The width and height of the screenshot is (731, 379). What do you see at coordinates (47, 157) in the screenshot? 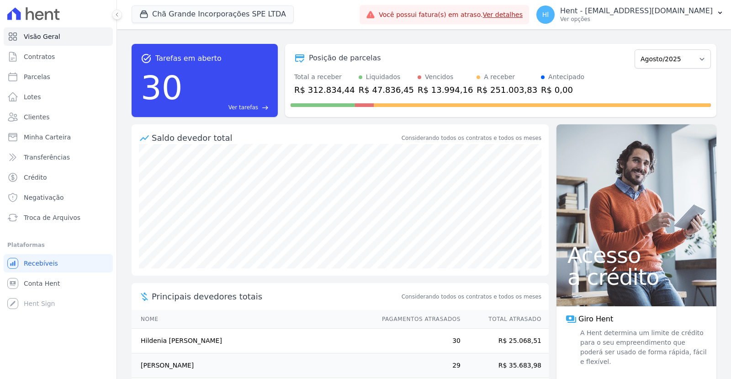
I see `span: Transferências` at bounding box center [47, 157].